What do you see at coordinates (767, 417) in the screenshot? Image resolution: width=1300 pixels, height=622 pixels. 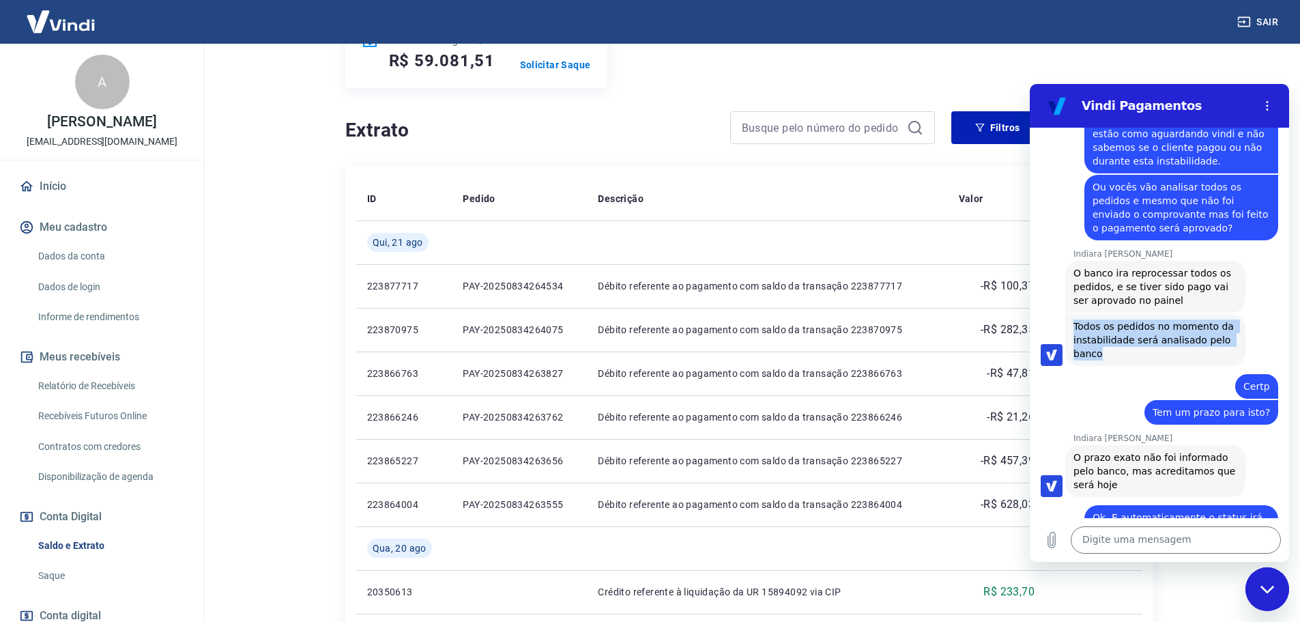 I see `p: Débito referente ao pagamento com saldo da transação 223866246` at bounding box center [767, 417].